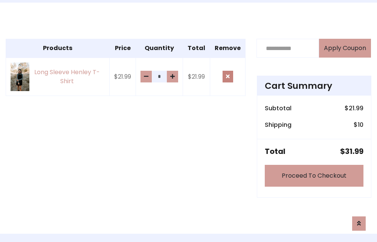 The image size is (377, 242). I want to click on th: Total, so click(196, 49).